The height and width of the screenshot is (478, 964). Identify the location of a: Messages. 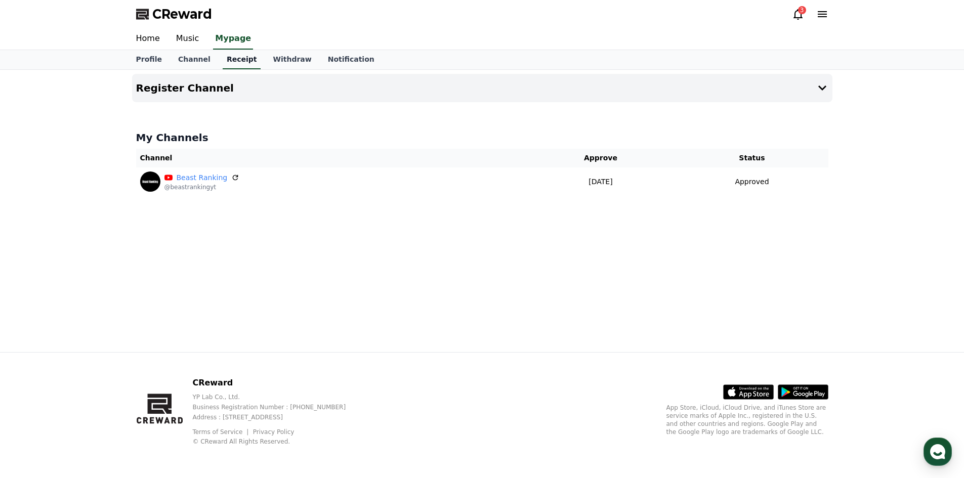
(99, 333).